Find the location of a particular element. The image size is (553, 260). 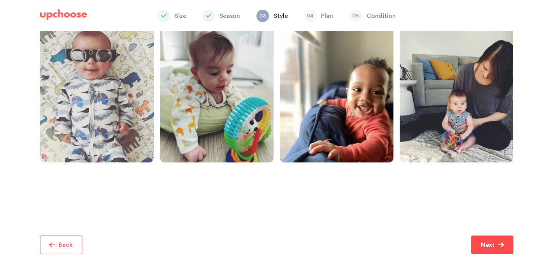

p: Plan is located at coordinates (327, 16).